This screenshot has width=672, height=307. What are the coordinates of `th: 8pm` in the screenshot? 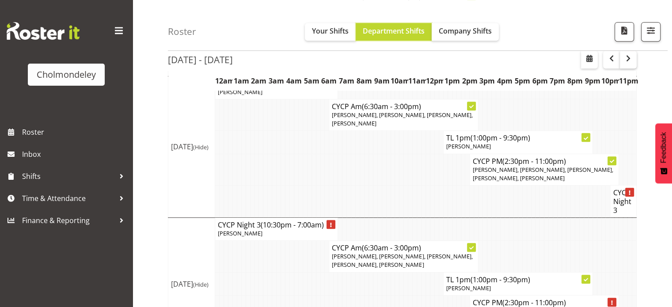 It's located at (575, 81).